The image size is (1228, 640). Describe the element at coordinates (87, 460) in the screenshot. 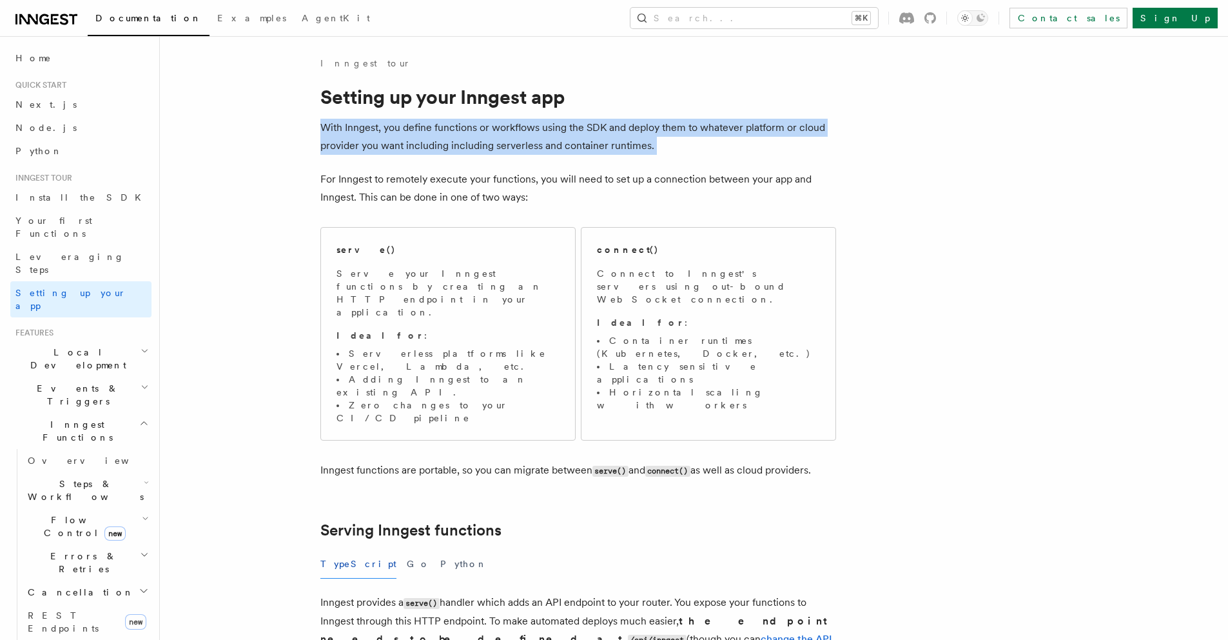

I see `a: Overview` at that location.